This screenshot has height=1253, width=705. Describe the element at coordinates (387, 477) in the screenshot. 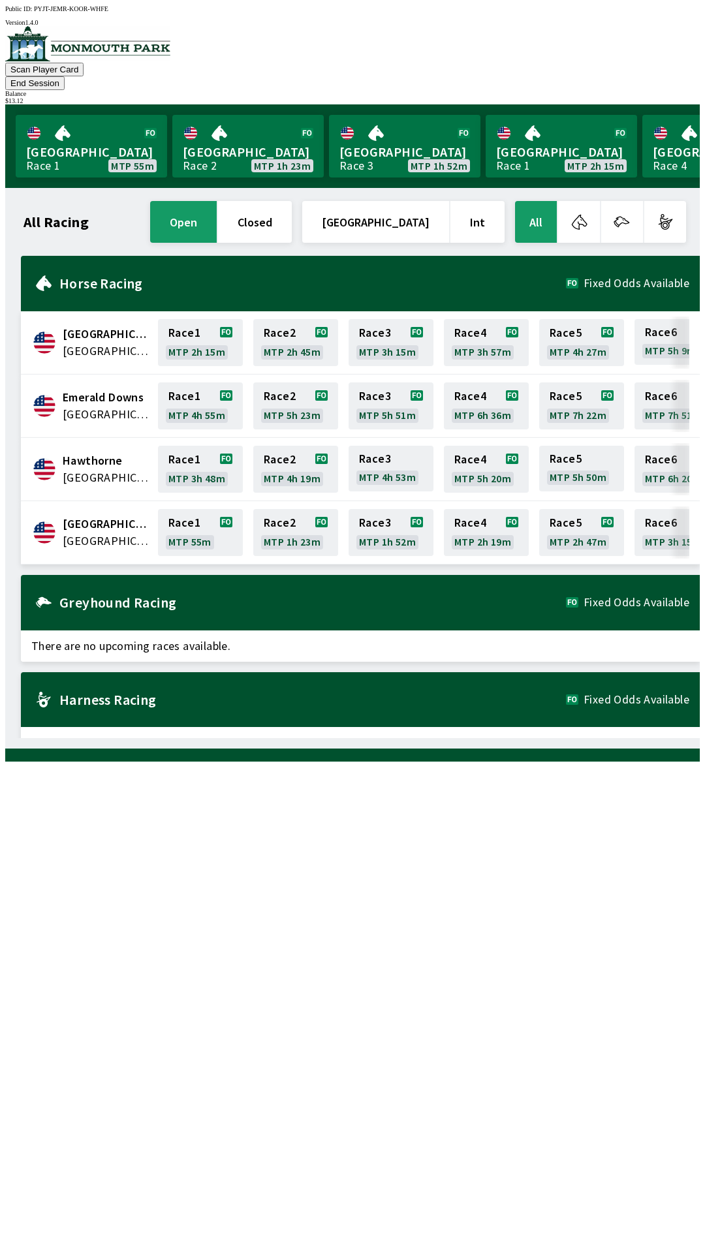

I see `span: MTP 4h 53m` at that location.